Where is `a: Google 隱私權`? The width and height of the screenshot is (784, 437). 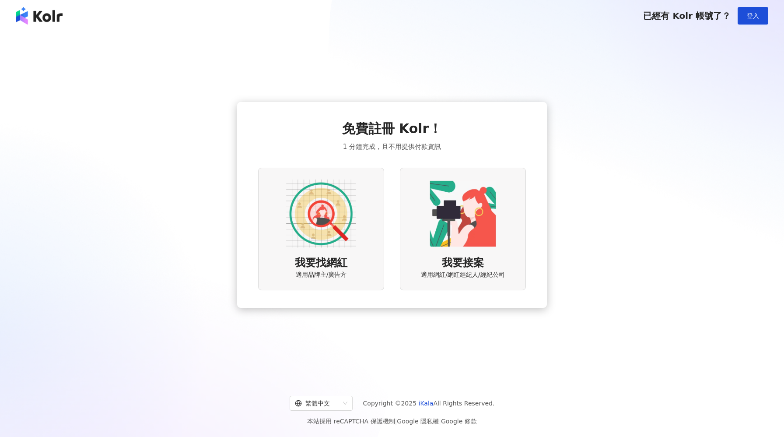 a: Google 隱私權 is located at coordinates (418, 421).